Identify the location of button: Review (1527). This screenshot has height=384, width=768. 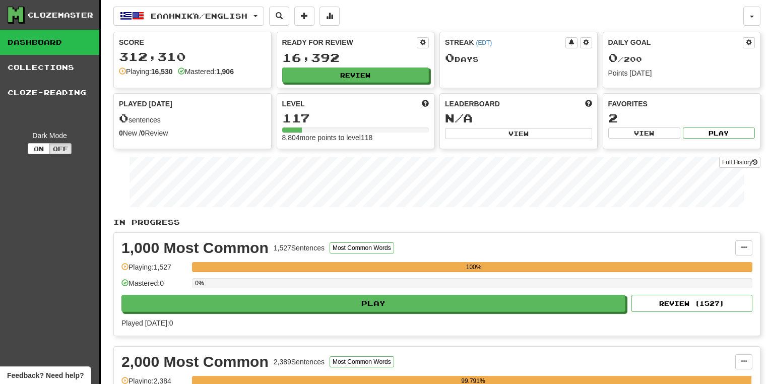
(692, 303).